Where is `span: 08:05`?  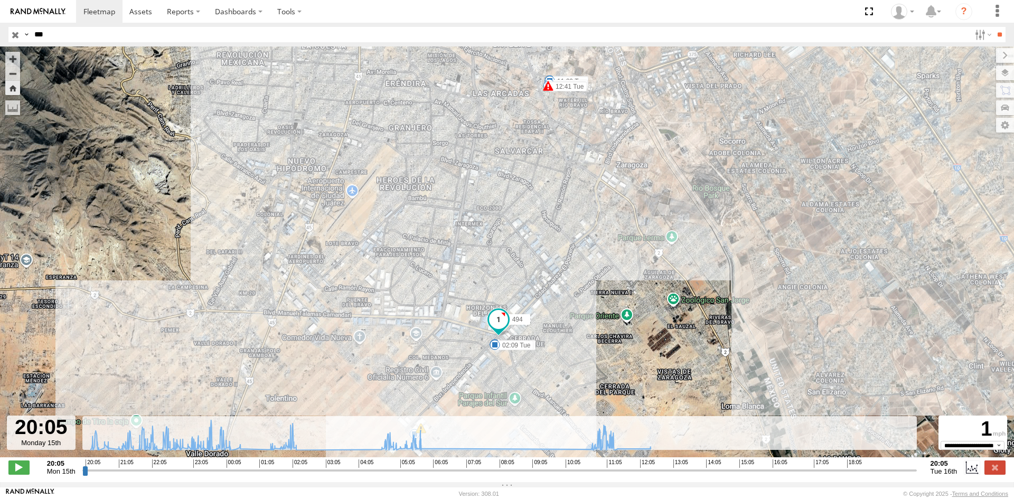
span: 08:05 is located at coordinates (507, 464).